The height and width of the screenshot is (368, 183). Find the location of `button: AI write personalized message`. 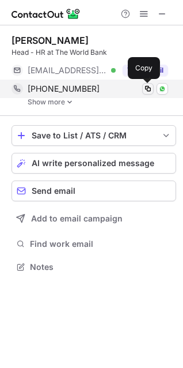

button: AI write personalized message is located at coordinates (94, 163).